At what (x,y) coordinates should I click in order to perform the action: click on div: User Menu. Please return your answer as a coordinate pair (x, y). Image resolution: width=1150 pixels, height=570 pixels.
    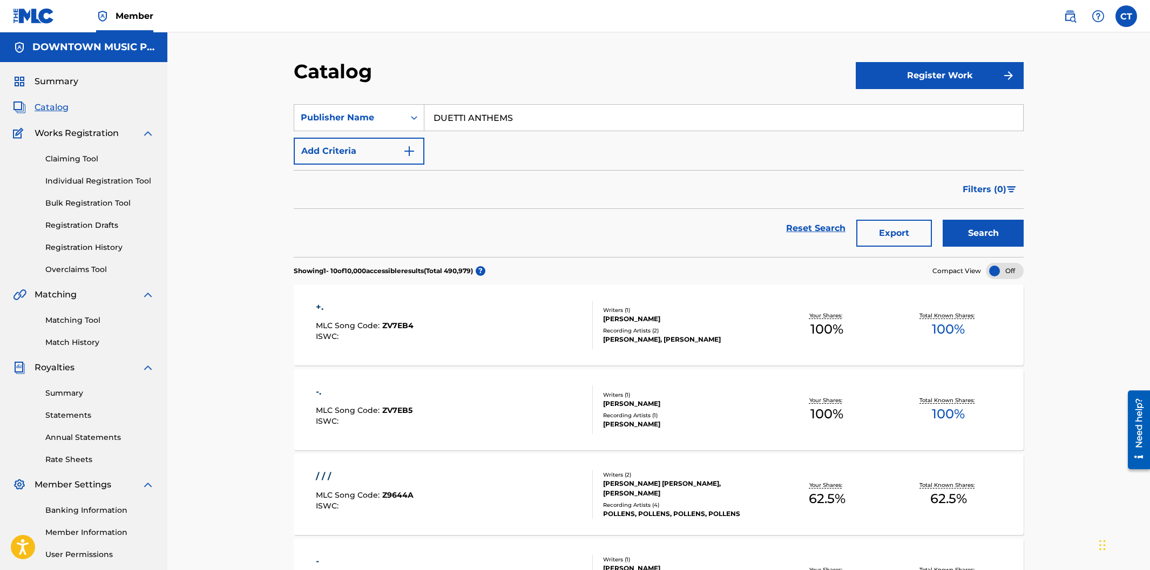
    Looking at the image, I should click on (1126, 16).